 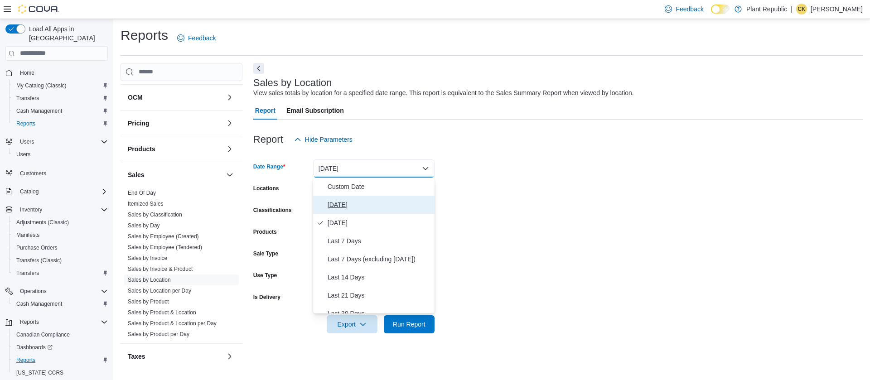 What do you see at coordinates (147, 258) in the screenshot?
I see `a: Sales by Invoice` at bounding box center [147, 258].